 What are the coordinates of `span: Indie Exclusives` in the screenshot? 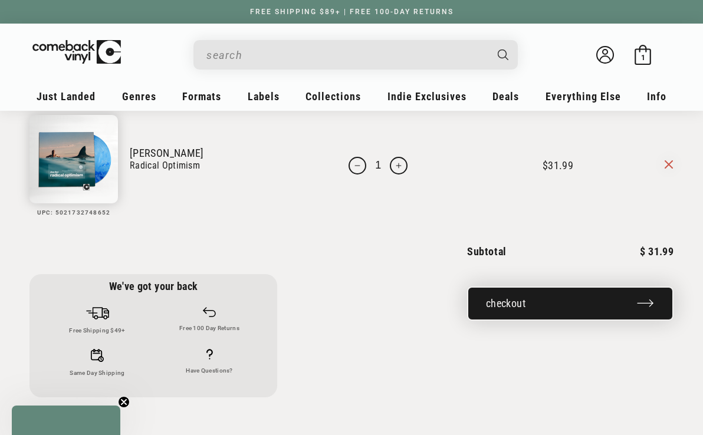 It's located at (427, 96).